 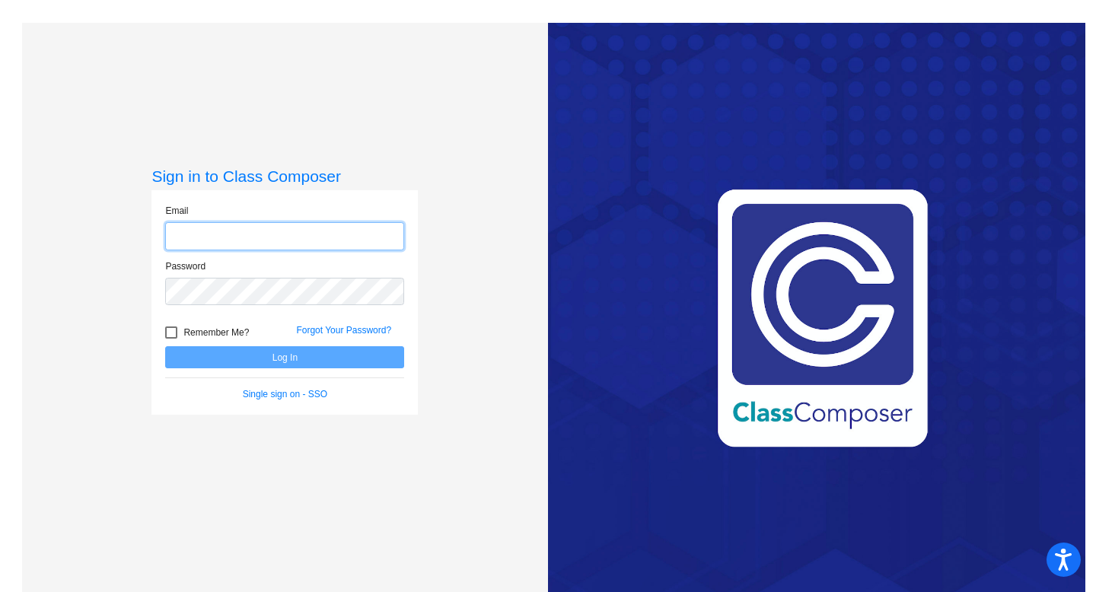 I want to click on span: Remember Me?, so click(x=216, y=333).